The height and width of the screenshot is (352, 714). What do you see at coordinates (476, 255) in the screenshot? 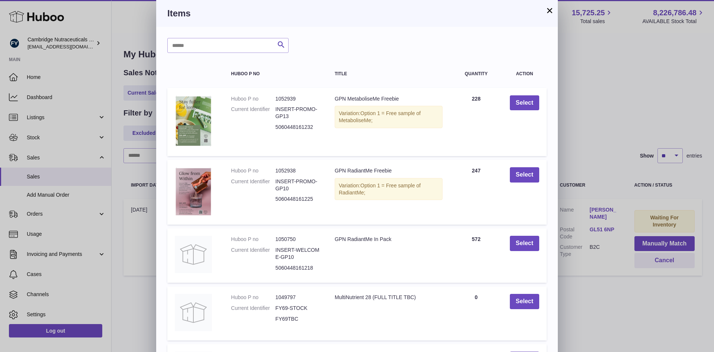
I see `td: 572` at bounding box center [476, 255].